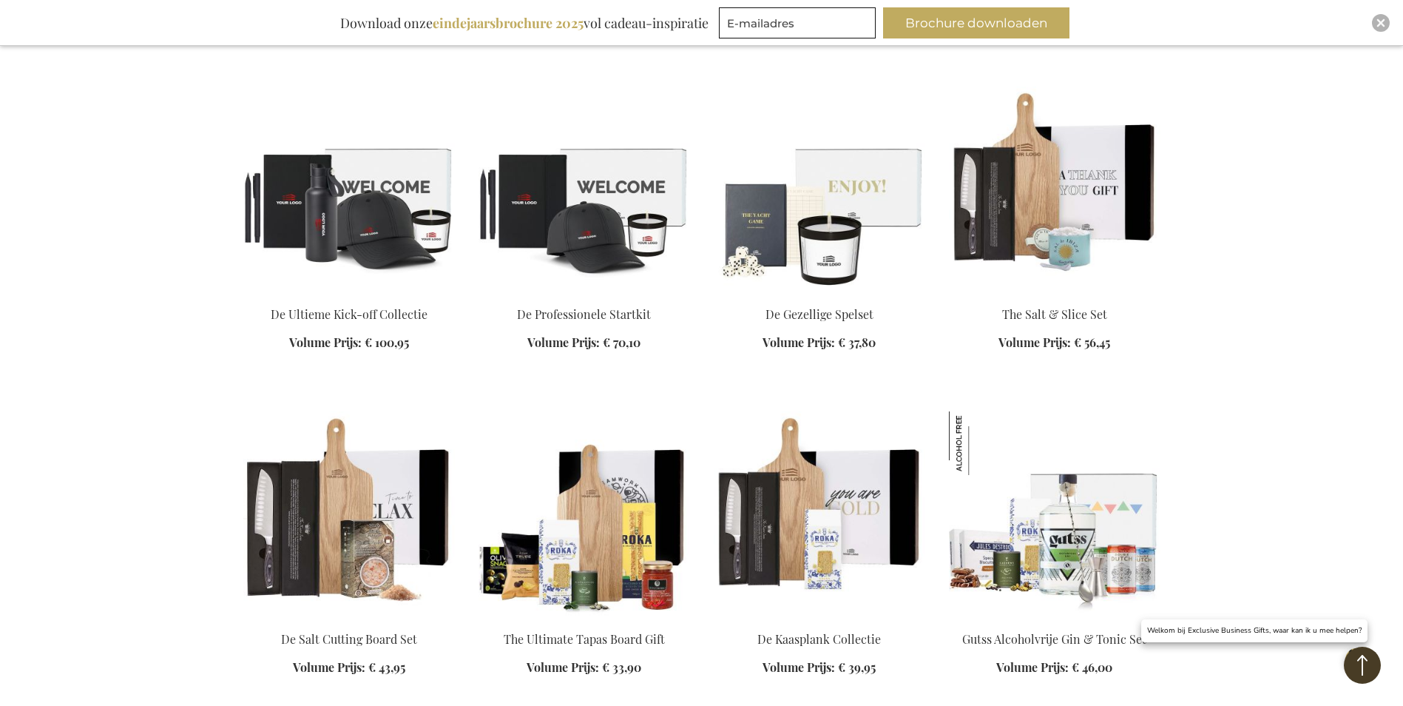 The width and height of the screenshot is (1403, 706). I want to click on img: The Cosy Game Set, so click(819, 190).